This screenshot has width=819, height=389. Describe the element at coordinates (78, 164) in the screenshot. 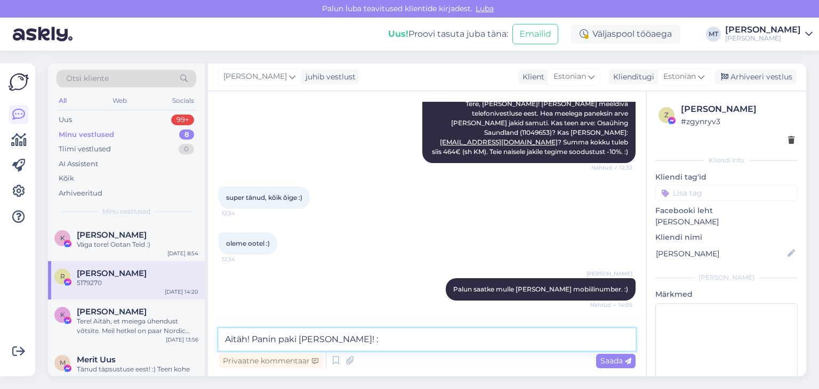

I see `div: AI Assistent` at that location.